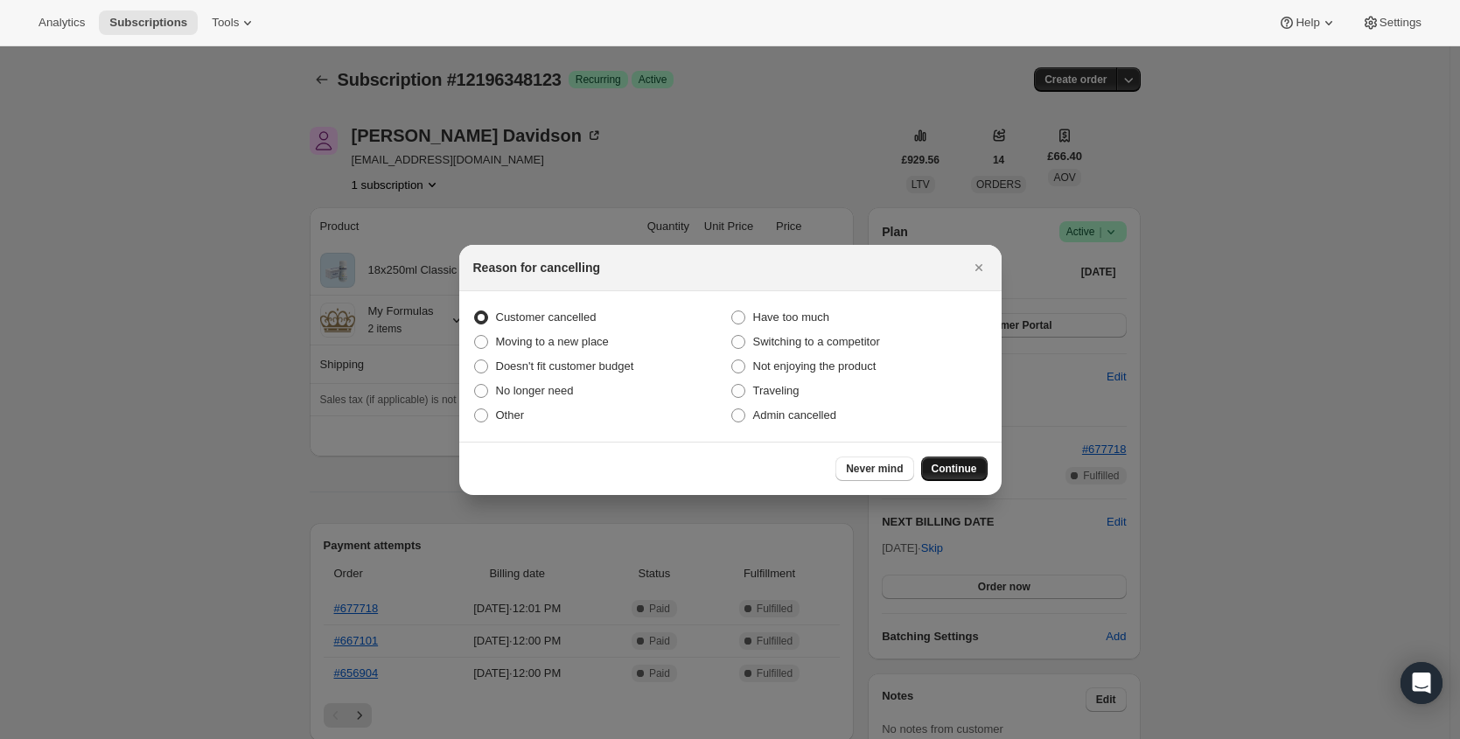 The height and width of the screenshot is (739, 1460). Describe the element at coordinates (510, 415) in the screenshot. I see `span: Other` at that location.